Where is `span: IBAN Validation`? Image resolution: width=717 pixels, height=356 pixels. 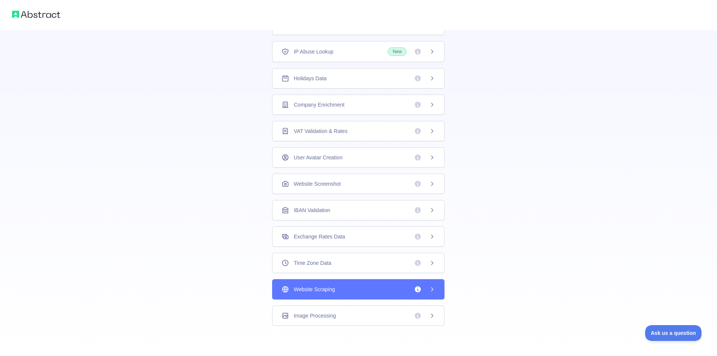 span: IBAN Validation is located at coordinates (312, 210).